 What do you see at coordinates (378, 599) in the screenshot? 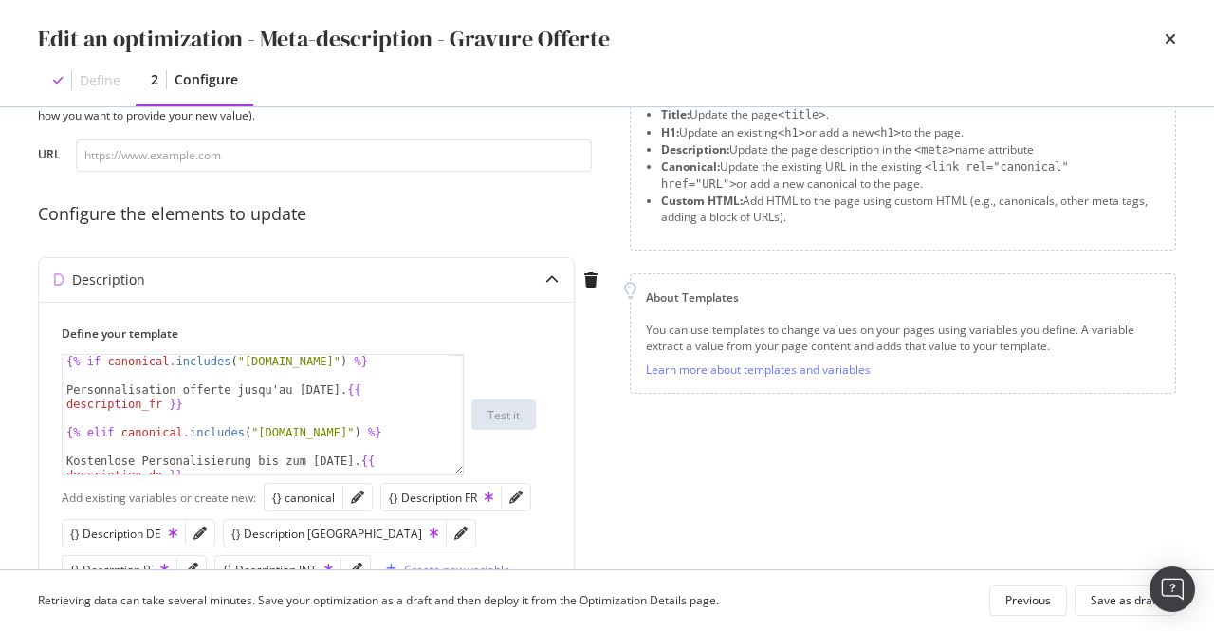
I see `div: Retrieving data can take several minutes. Save your optimization as a draft and then deploy it fr...` at bounding box center [378, 599].